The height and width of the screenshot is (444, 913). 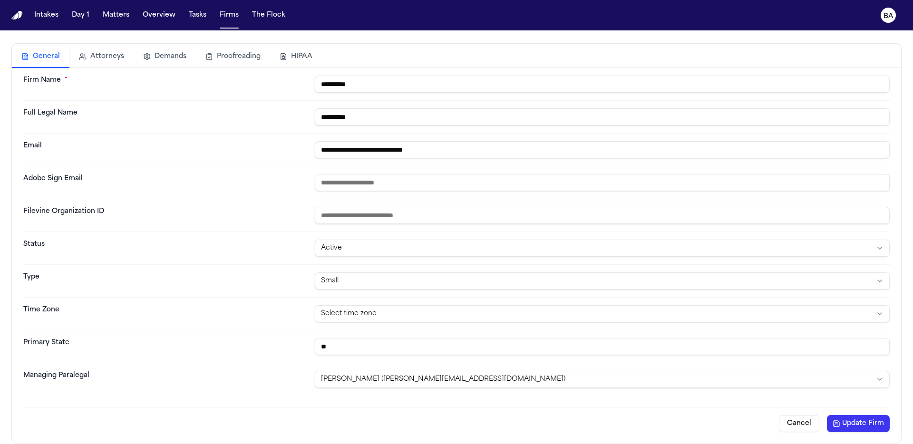 I want to click on a: Matters, so click(x=116, y=15).